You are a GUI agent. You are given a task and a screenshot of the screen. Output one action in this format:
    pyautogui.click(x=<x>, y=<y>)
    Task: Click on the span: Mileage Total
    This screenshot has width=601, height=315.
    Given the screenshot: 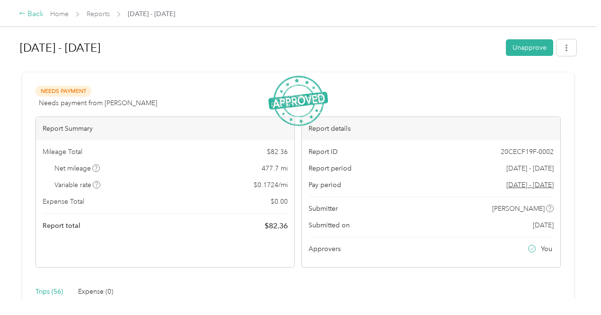 What is the action you would take?
    pyautogui.click(x=62, y=151)
    